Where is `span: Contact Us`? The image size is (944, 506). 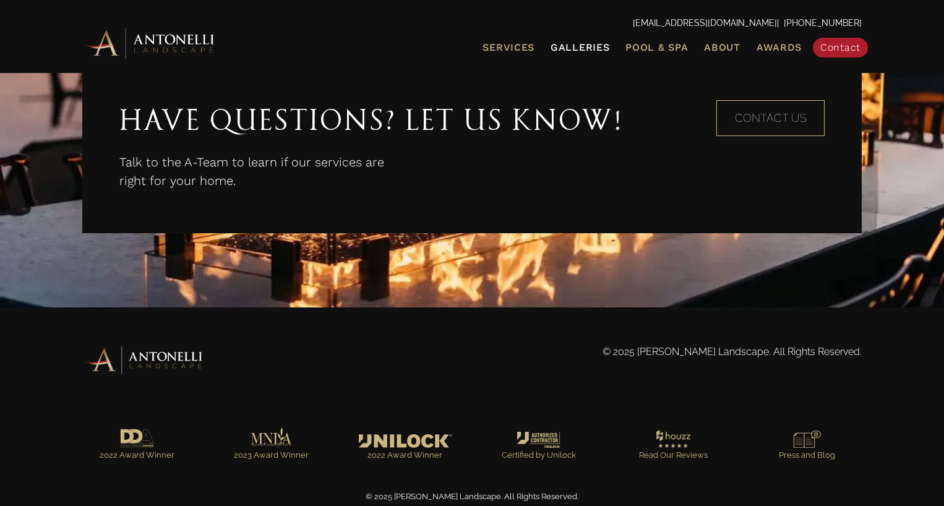
span: Contact Us is located at coordinates (771, 118).